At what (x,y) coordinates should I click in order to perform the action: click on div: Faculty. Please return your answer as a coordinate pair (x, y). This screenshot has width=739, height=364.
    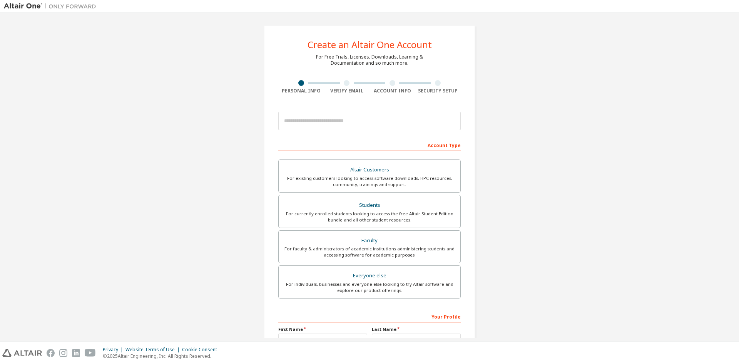
    Looking at the image, I should click on (370, 241).